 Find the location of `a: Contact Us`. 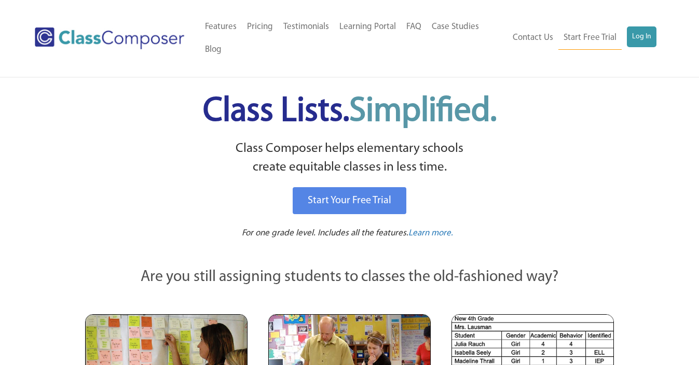

a: Contact Us is located at coordinates (533, 38).